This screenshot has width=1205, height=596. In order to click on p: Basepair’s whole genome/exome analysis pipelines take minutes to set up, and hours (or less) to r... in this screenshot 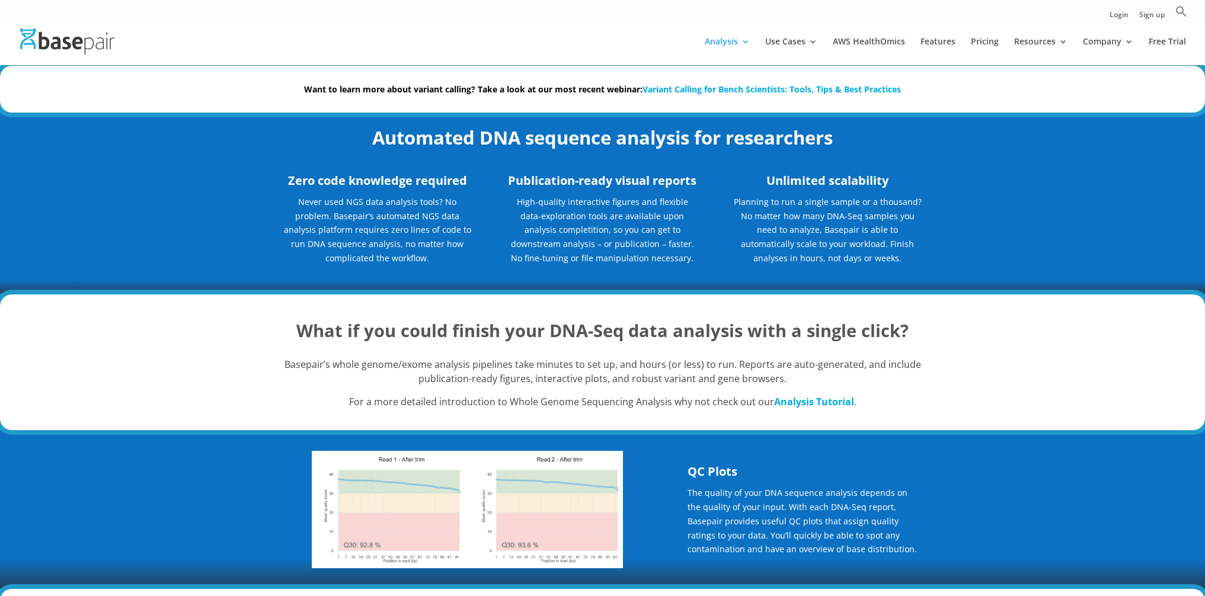, I will do `click(603, 377)`.